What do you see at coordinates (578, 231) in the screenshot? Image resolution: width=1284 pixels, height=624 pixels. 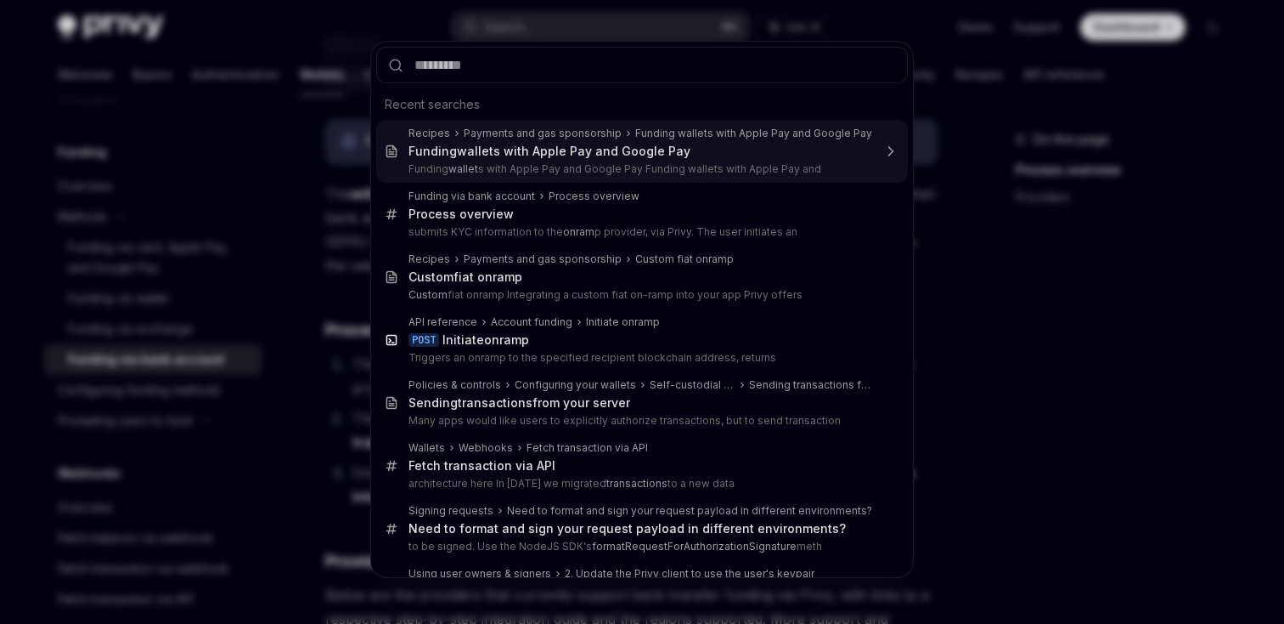 I see `b: onram` at bounding box center [578, 231].